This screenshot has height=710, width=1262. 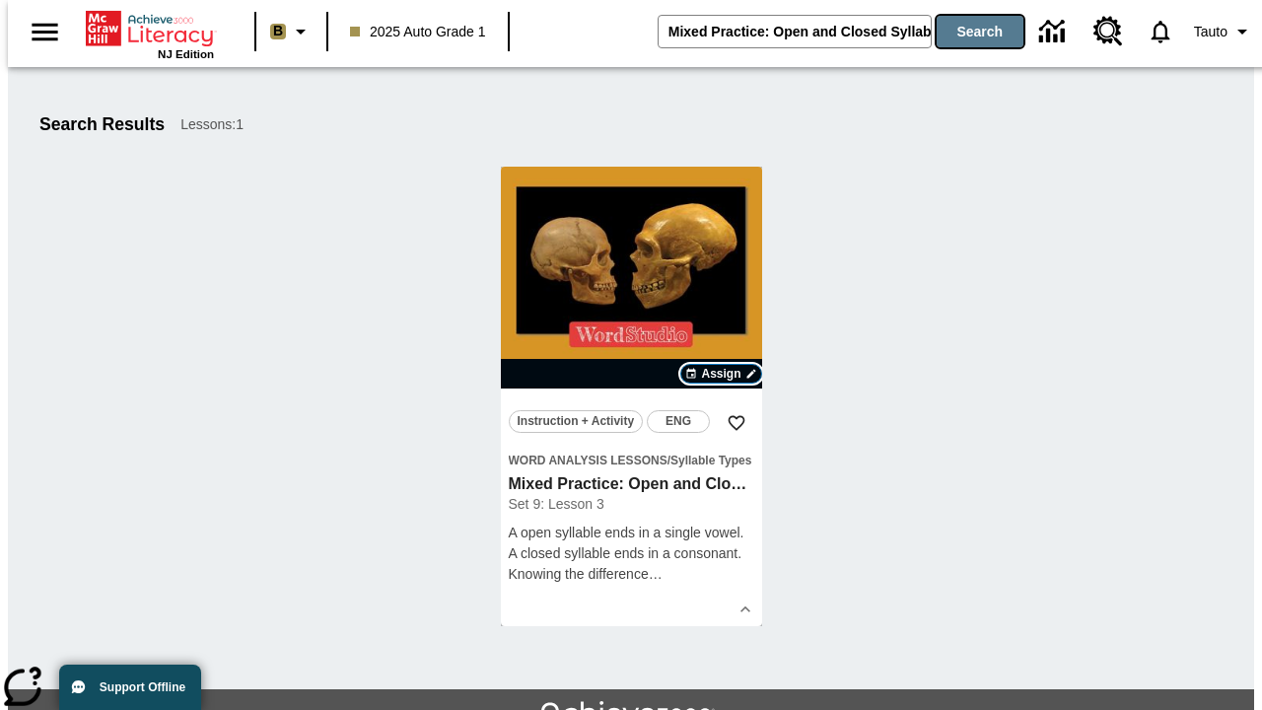 What do you see at coordinates (745, 609) in the screenshot?
I see `button: Show Details` at bounding box center [745, 609].